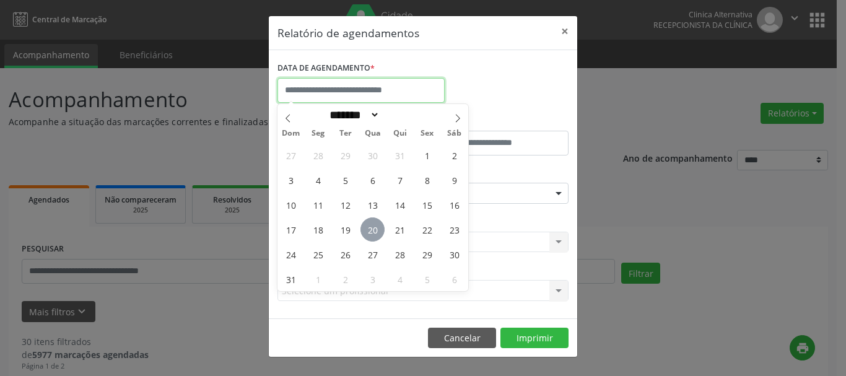  What do you see at coordinates (318, 229) in the screenshot?
I see `span: Agosto 18, 2025` at bounding box center [318, 229].